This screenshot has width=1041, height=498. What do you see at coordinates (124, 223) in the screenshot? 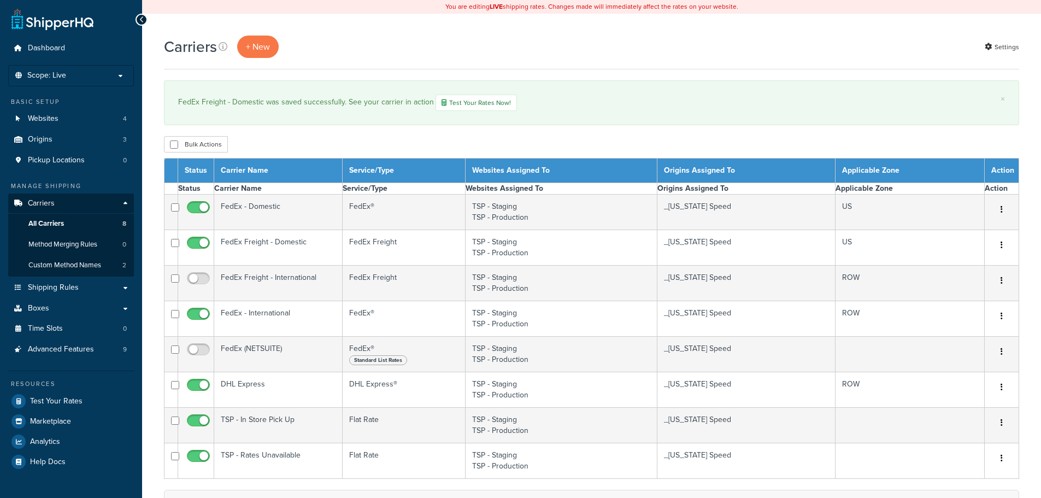
I see `span: 8` at bounding box center [124, 223].